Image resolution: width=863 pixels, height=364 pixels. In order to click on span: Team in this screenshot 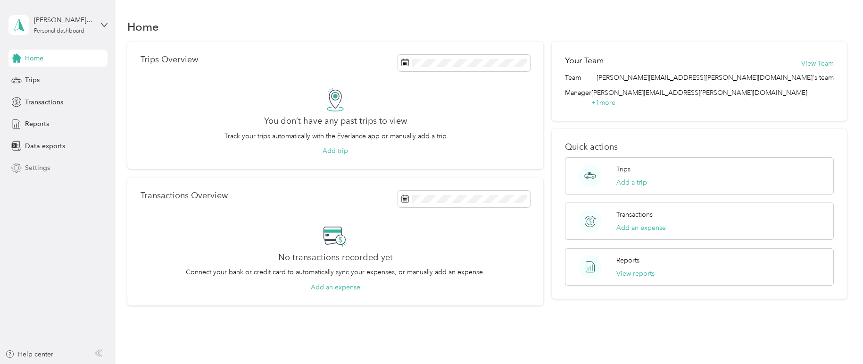, I will do `click(573, 77)`.